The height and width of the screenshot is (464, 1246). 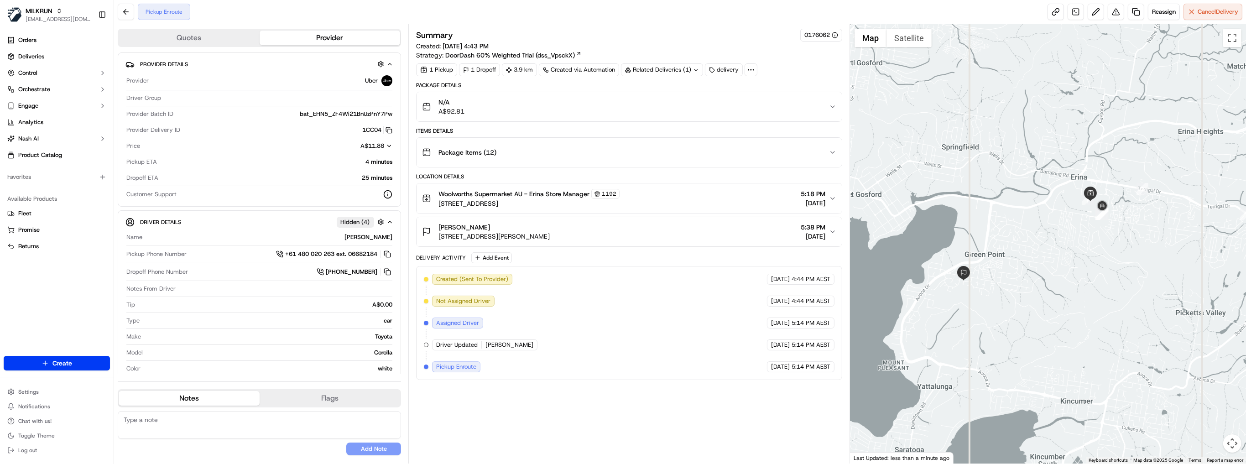 What do you see at coordinates (519, 70) in the screenshot?
I see `div: 3.9 km` at bounding box center [519, 70].